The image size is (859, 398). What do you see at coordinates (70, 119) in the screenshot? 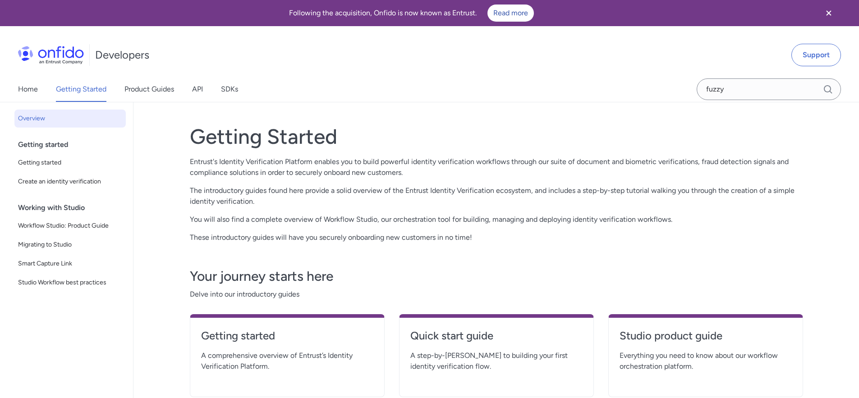
I see `span: Overview` at bounding box center [70, 119].